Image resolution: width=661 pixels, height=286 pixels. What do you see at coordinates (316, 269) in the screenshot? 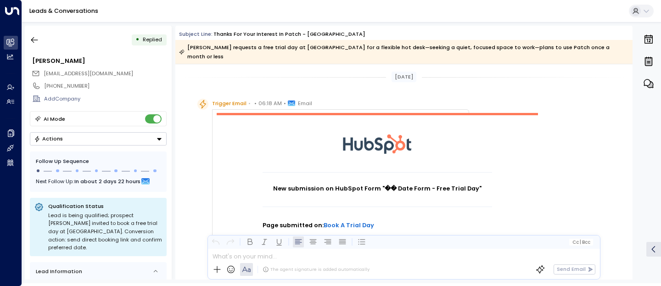
I see `div: The agent signature is added automatically` at bounding box center [316, 269].